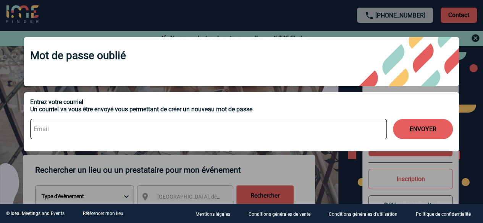 Image resolution: width=483 pixels, height=223 pixels. I want to click on div: © Ideal Meetings and Events, so click(35, 214).